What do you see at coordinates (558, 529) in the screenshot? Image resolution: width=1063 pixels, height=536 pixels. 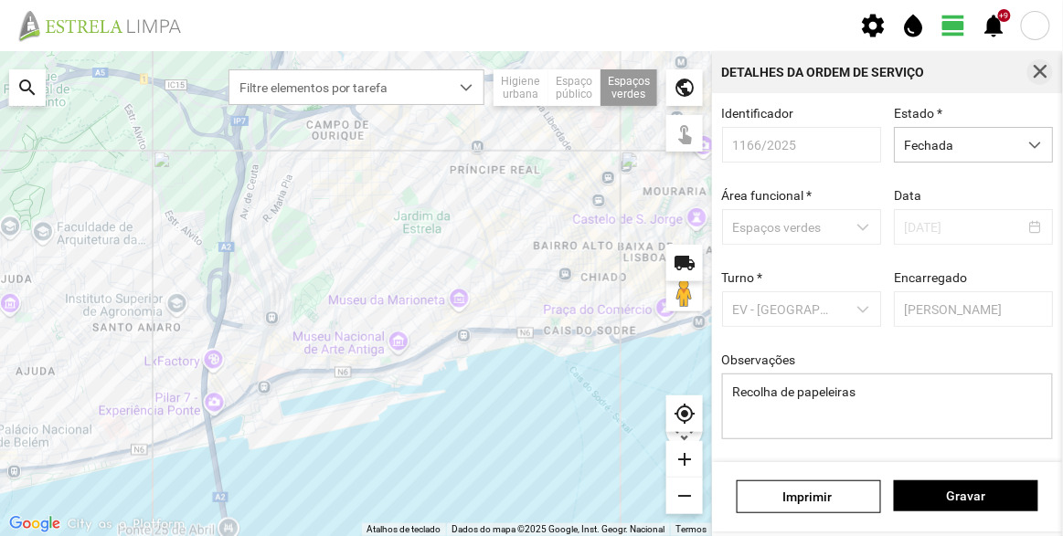 I see `span: Dados do mapa ©2025 Google, Inst. Geogr. Nacional` at bounding box center [558, 529].